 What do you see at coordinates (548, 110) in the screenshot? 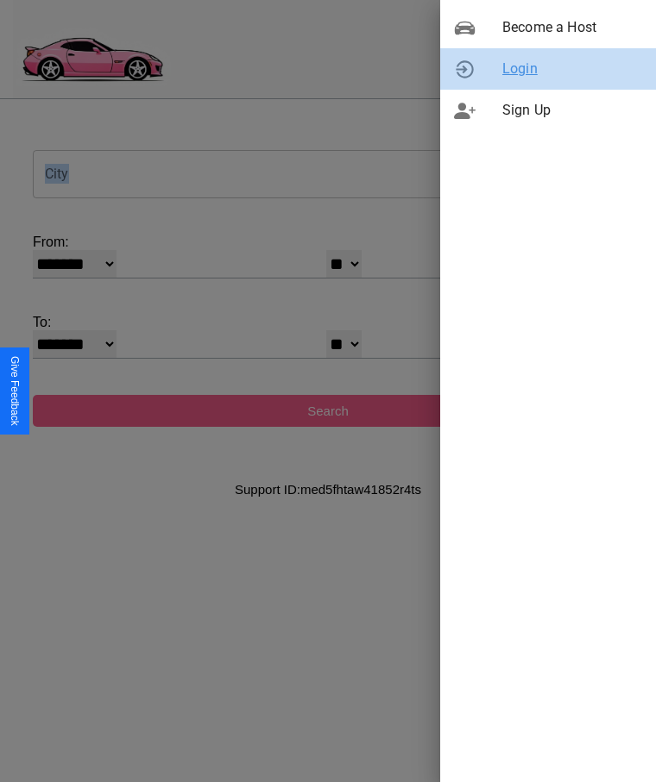
I see `div: Sign Up` at bounding box center [548, 110].